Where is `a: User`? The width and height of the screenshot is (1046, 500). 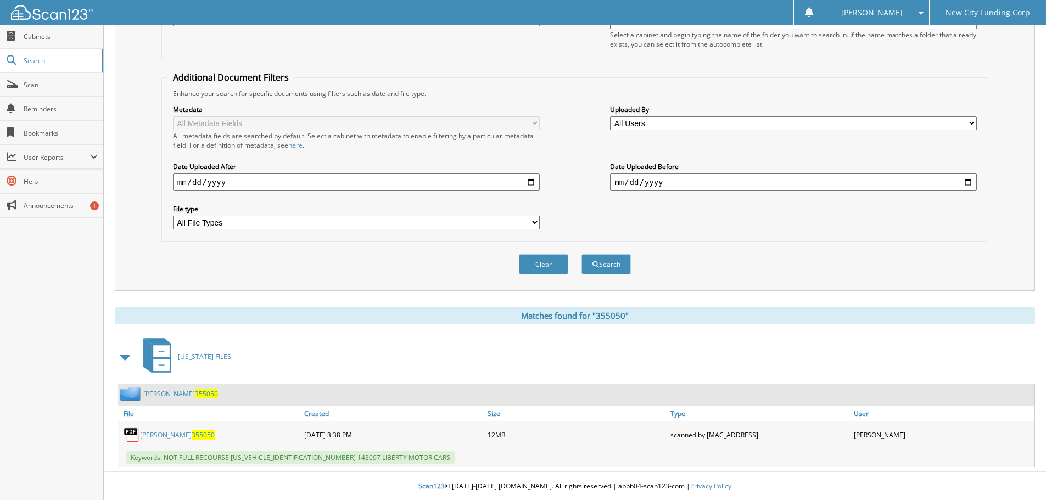
a: User is located at coordinates (943, 413).